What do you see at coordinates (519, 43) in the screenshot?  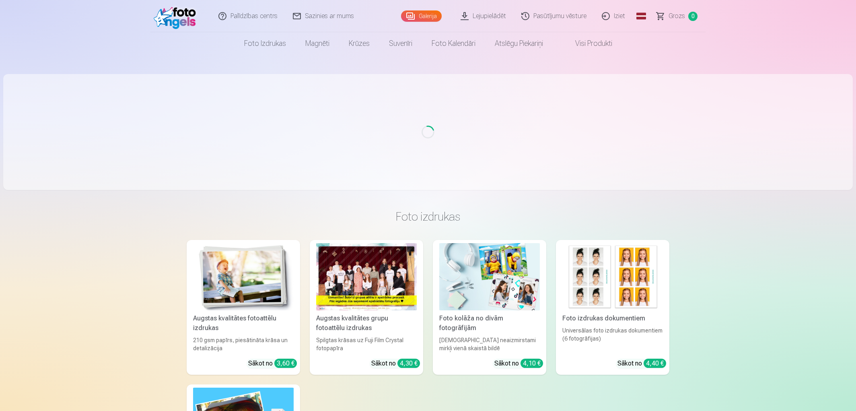 I see `a: Atslēgu piekariņi` at bounding box center [519, 43].